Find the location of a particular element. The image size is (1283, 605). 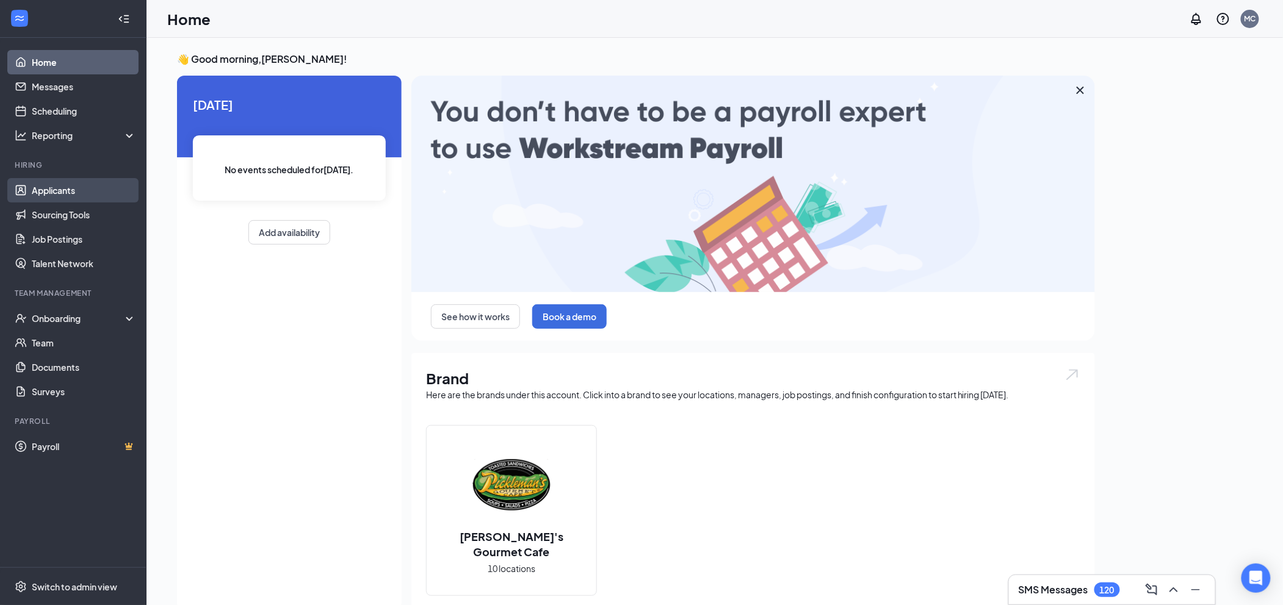

button: ComposeMessage is located at coordinates (1152, 590).